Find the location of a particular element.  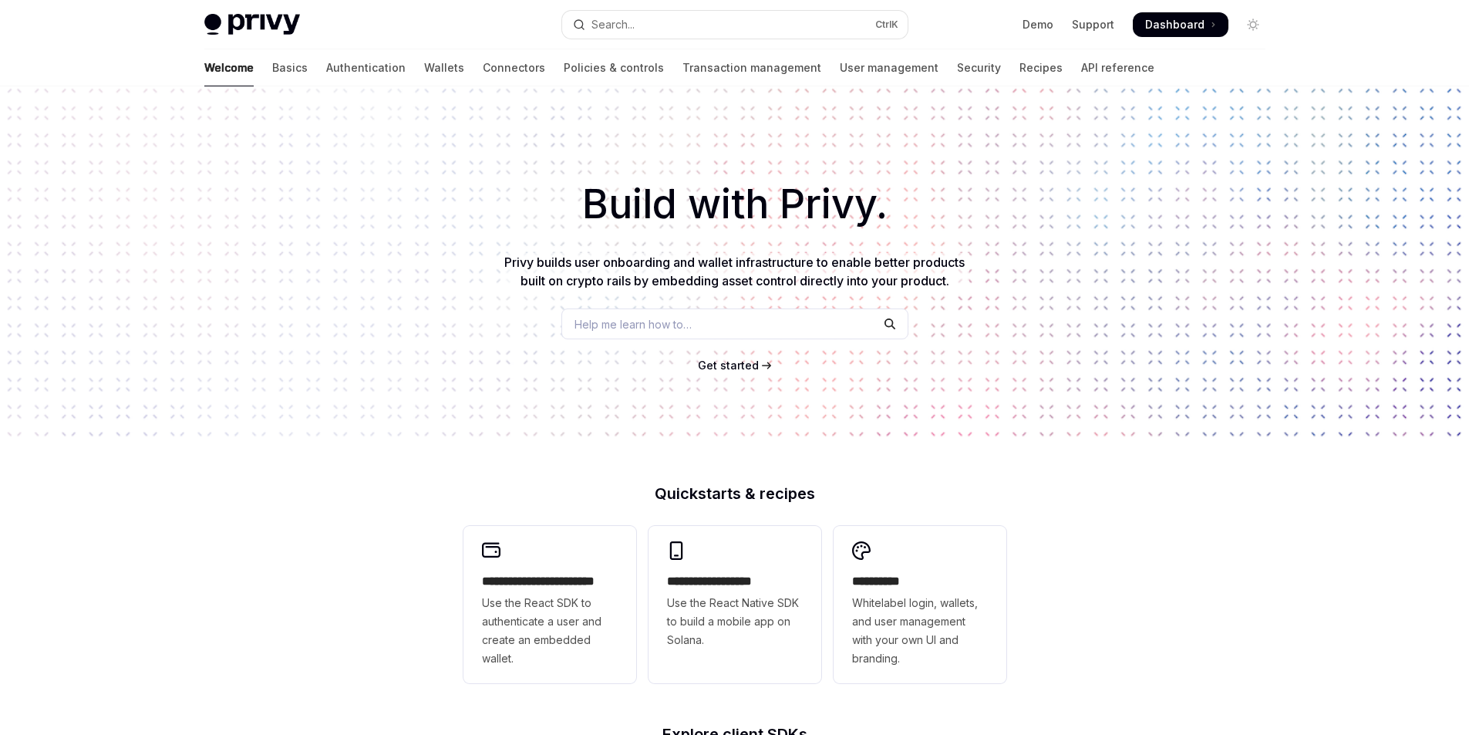

a: Welcome is located at coordinates (229, 68).